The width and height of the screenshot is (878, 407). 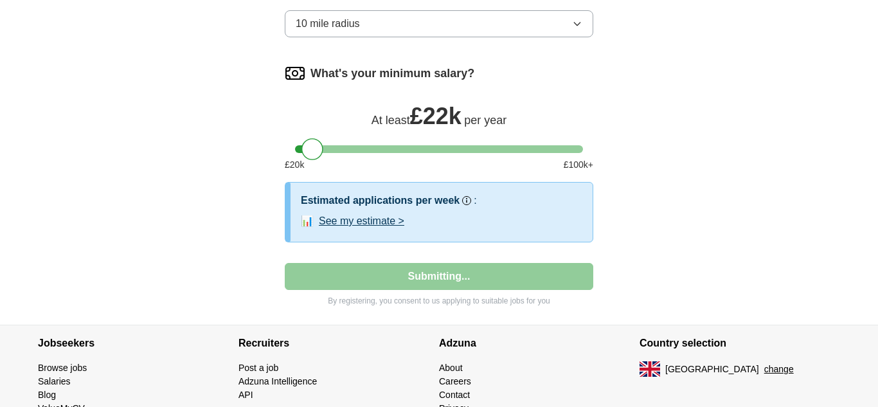 What do you see at coordinates (485, 120) in the screenshot?
I see `span: per year` at bounding box center [485, 120].